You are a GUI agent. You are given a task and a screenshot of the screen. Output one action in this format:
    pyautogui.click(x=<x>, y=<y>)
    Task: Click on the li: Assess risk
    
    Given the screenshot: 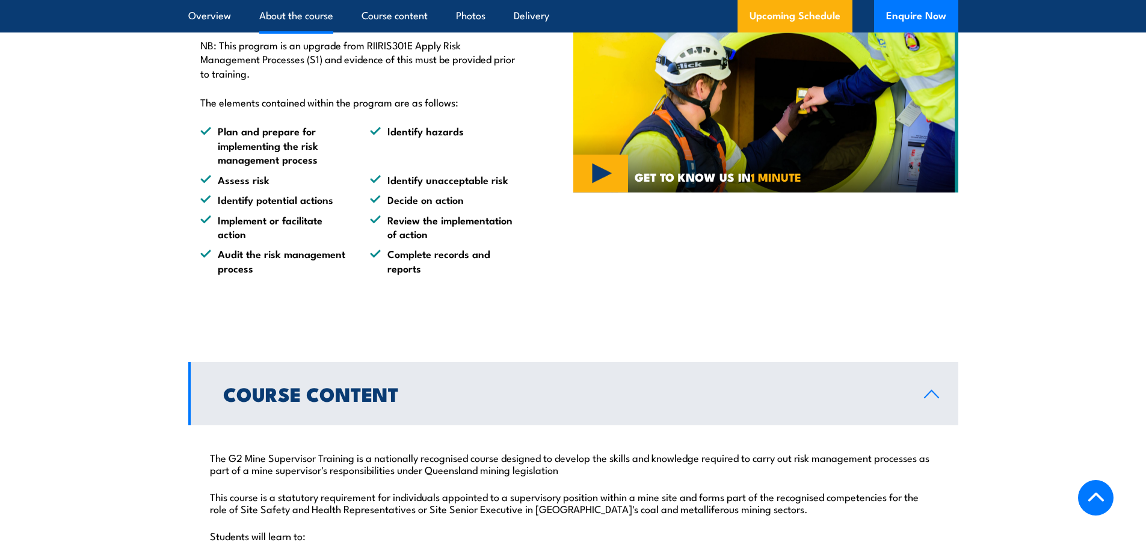 What is the action you would take?
    pyautogui.click(x=274, y=179)
    